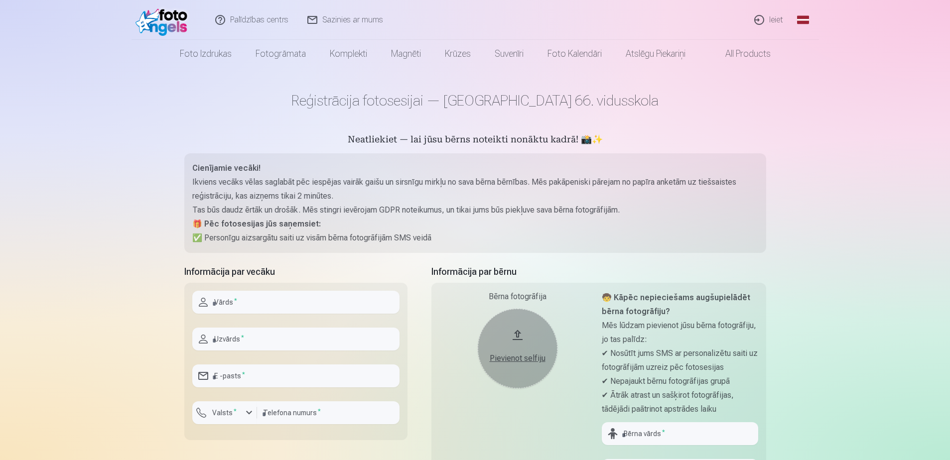 The image size is (950, 460). What do you see at coordinates (475, 189) in the screenshot?
I see `p: Ikviens vecāks vēlas saglabāt pēc iespējas vairāk gaišu un sirsnīgu mirkļu no sava bērna bērnības...` at bounding box center [475, 189].